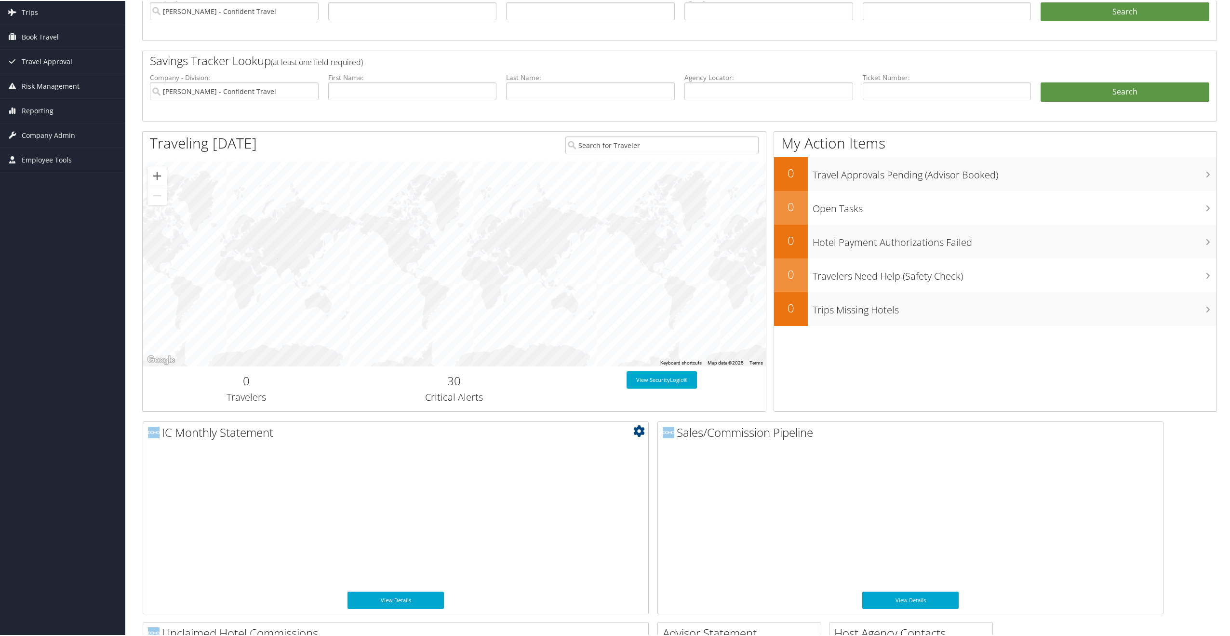 This screenshot has width=1230, height=636. What do you see at coordinates (995, 240) in the screenshot?
I see `a: 0Hotel Payment Authorizations Failed` at bounding box center [995, 240].